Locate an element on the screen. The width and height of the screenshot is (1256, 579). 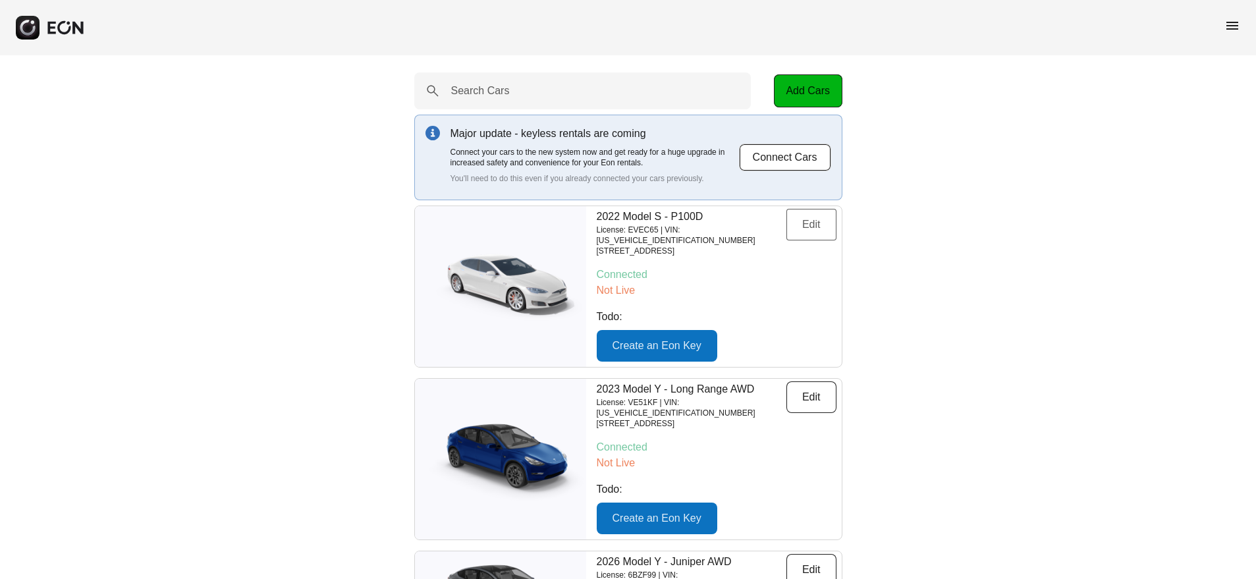
span: menu is located at coordinates (1232, 26).